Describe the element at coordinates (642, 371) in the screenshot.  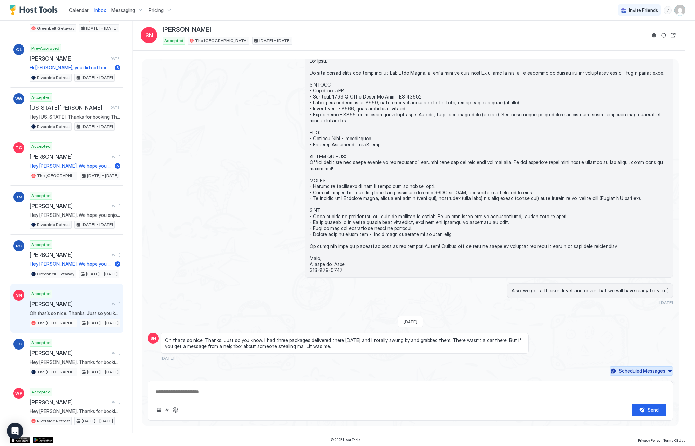
I see `div: Scheduled Messages` at that location.